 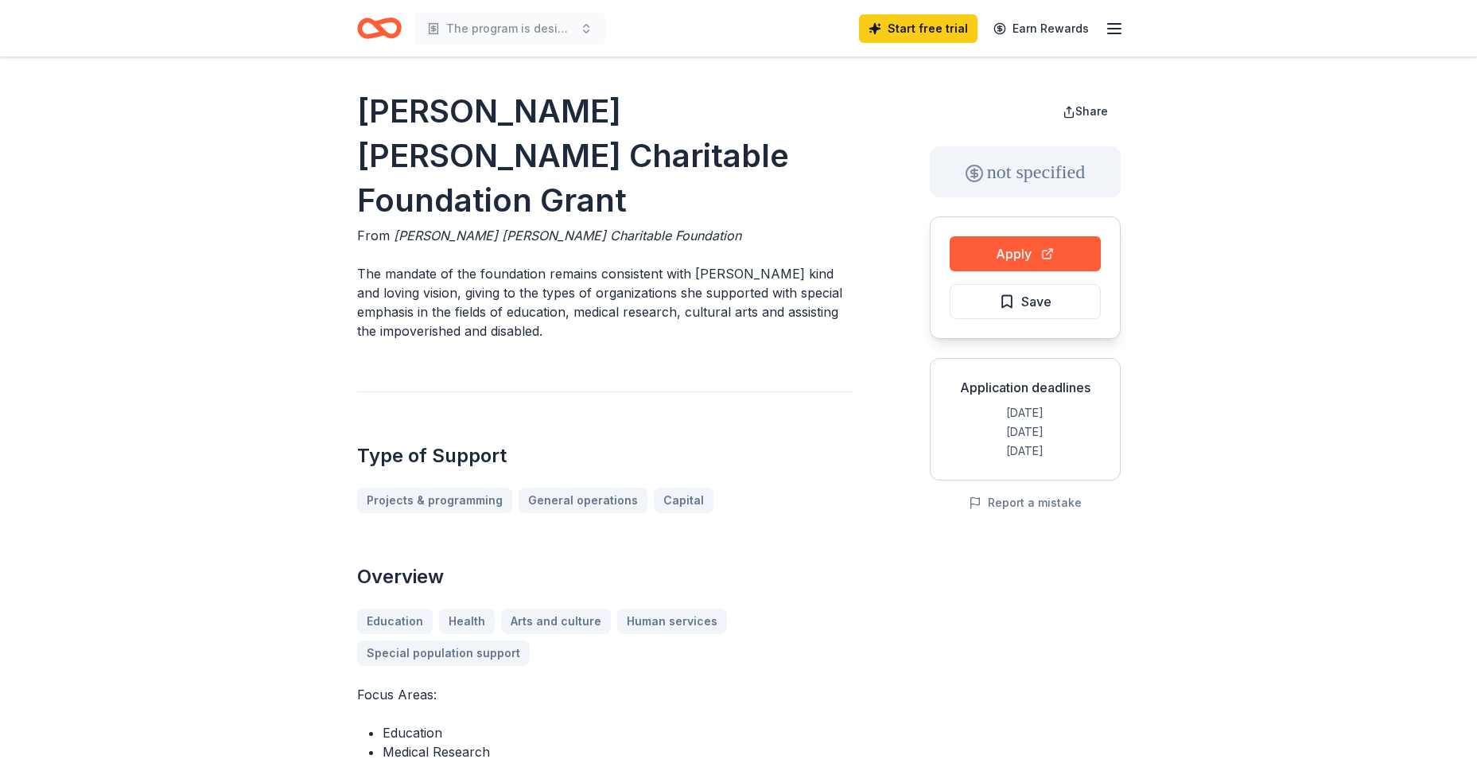 What do you see at coordinates (605, 235) in the screenshot?
I see `div: From` at bounding box center [605, 235].